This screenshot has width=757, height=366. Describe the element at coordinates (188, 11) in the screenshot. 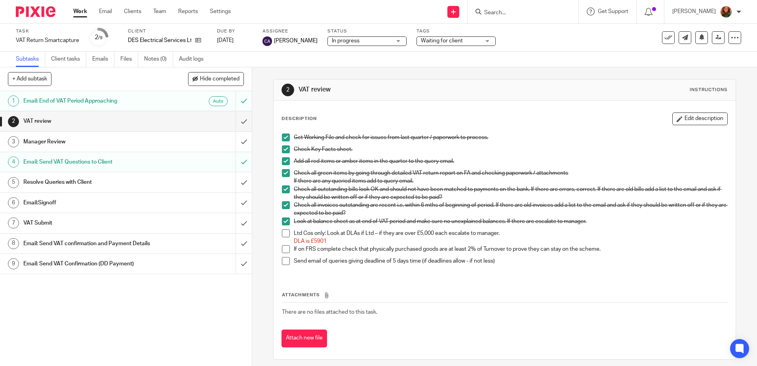

I see `a: Reports` at that location.